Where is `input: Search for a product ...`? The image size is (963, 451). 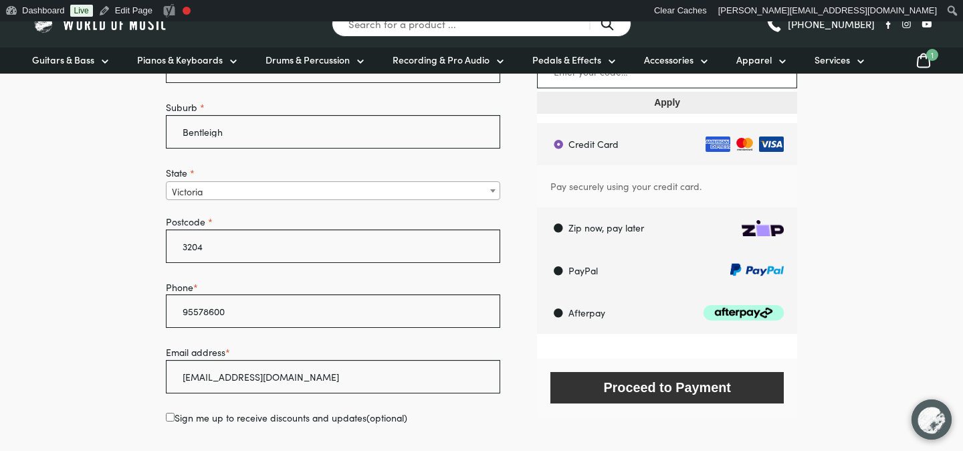 input: Search for a product ... is located at coordinates (481, 23).